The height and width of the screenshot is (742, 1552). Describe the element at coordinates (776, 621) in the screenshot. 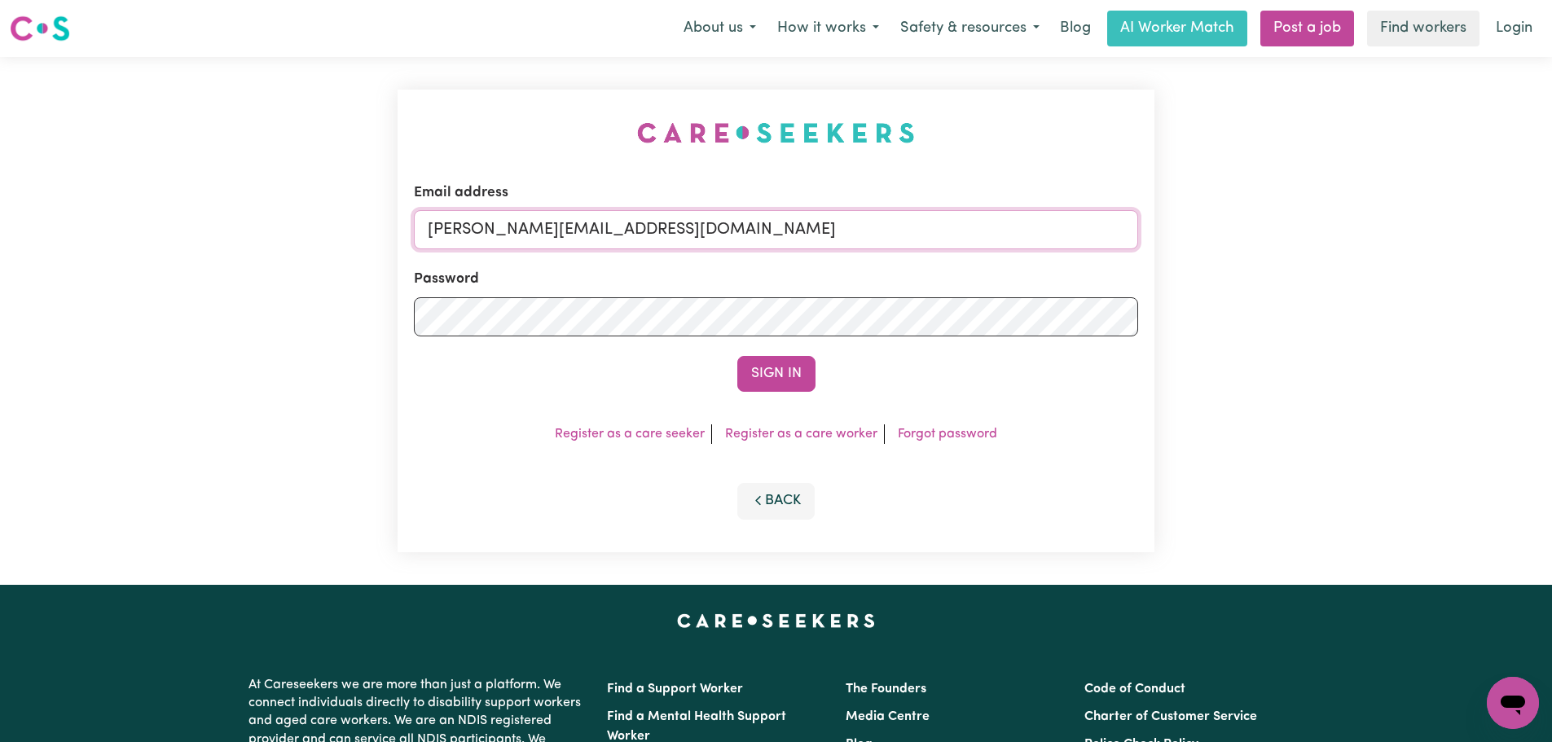

I see `a: Careseekers home page` at that location.